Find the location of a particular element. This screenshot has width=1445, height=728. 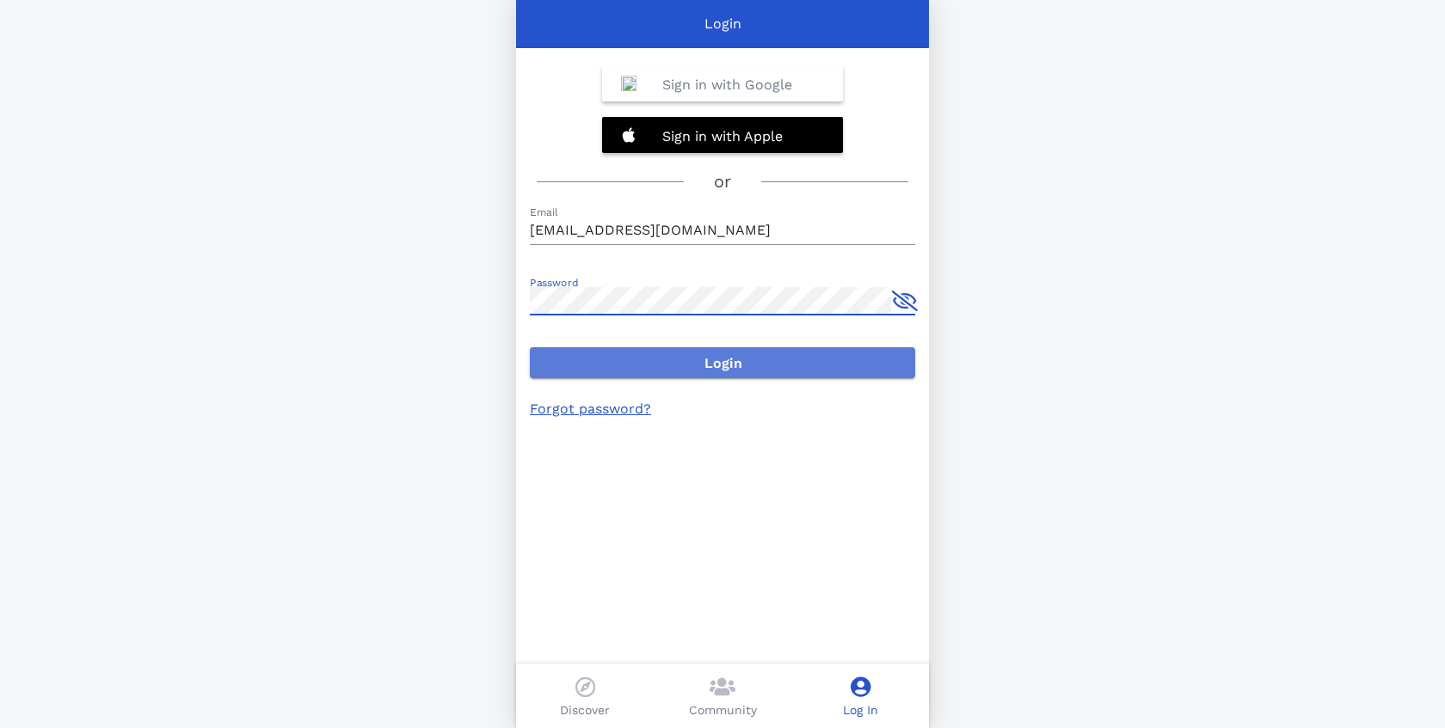

b: Sign in with Apple is located at coordinates (722, 136).